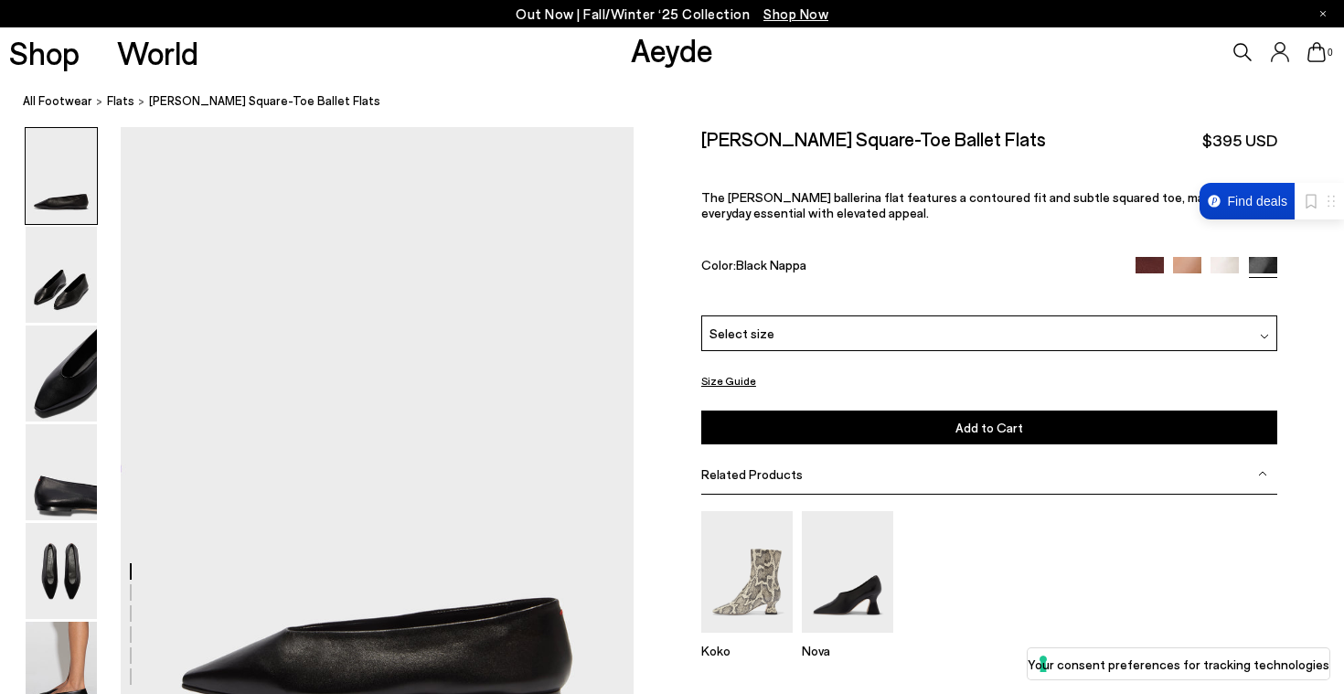 This screenshot has height=694, width=1344. Describe the element at coordinates (795, 14) in the screenshot. I see `span: Navigate to /collections/new-in` at that location.